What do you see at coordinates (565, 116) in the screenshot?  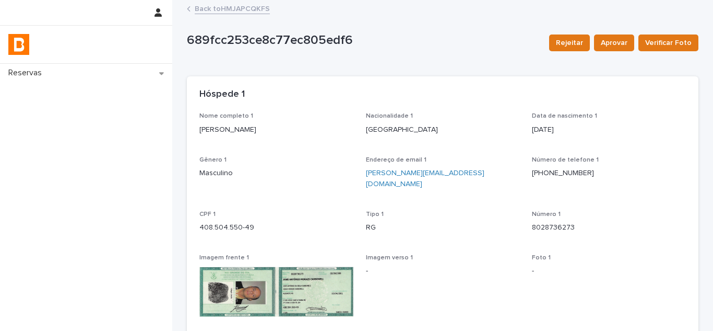 I see `span: Data de nascimento 1` at bounding box center [565, 116].